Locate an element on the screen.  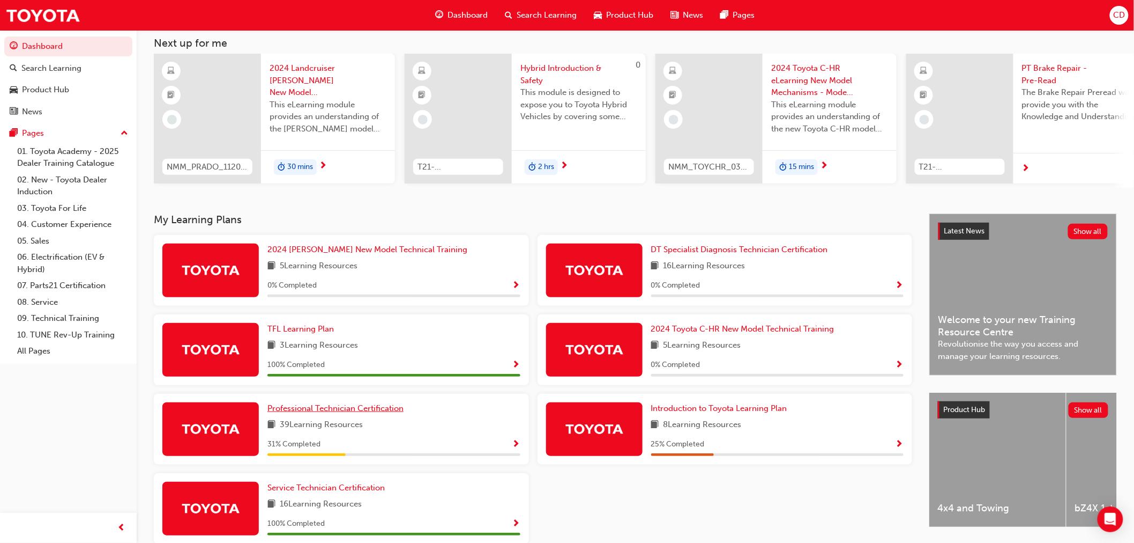
span: 2024 Toyota C-HR eLearning New Model Mechanisms - Model Outline (Module 1) is located at coordinates (830, 80).